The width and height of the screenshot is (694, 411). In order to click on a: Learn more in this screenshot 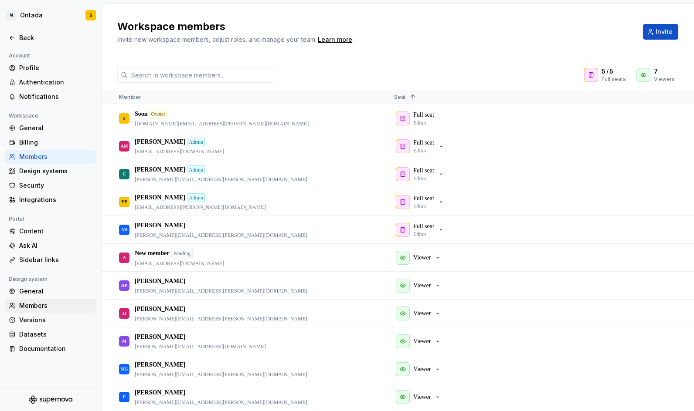, I will do `click(335, 40)`.